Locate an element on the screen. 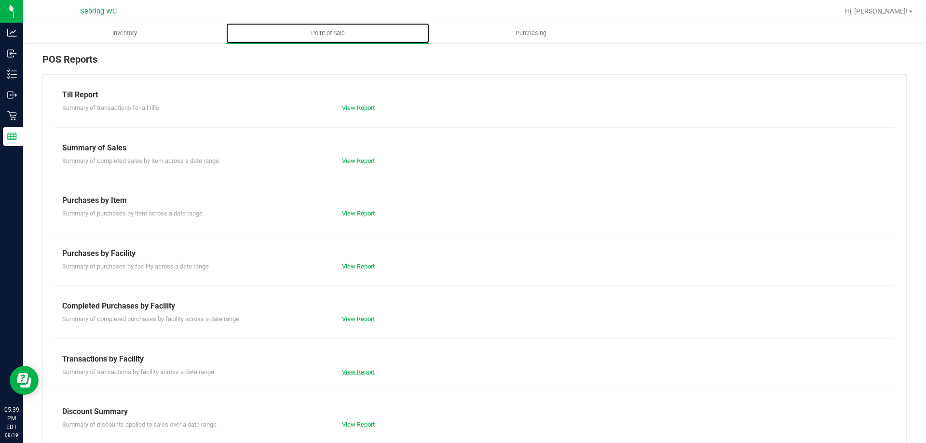 This screenshot has height=443, width=926. p: 05:39 PM EDT is located at coordinates (12, 419).